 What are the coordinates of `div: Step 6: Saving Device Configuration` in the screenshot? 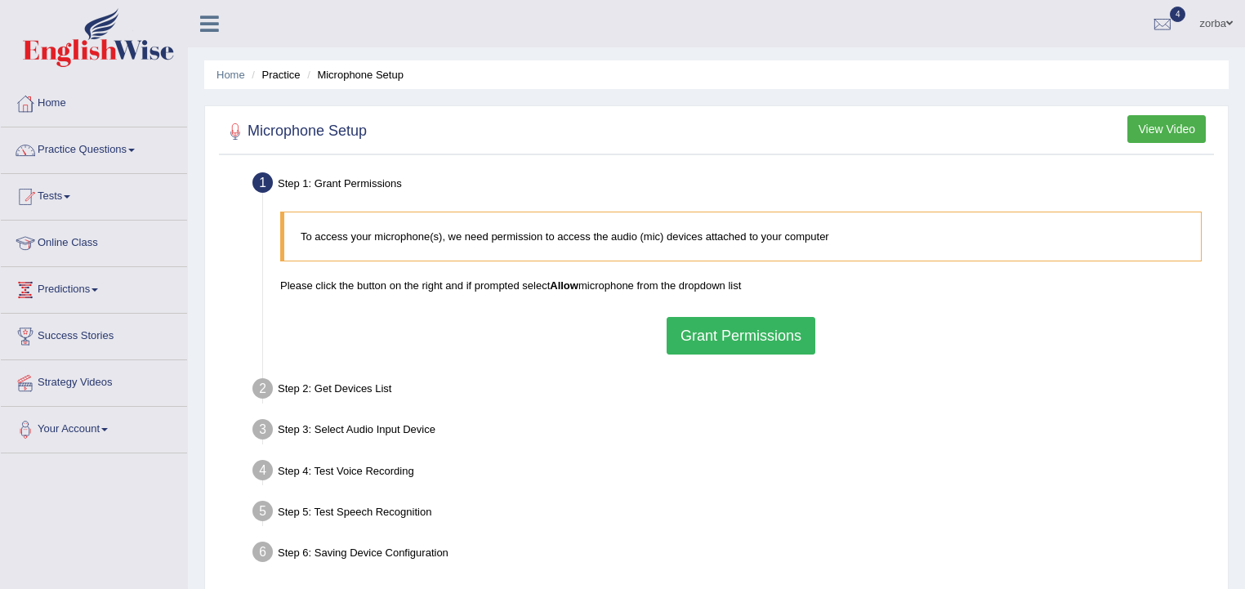 It's located at (733, 555).